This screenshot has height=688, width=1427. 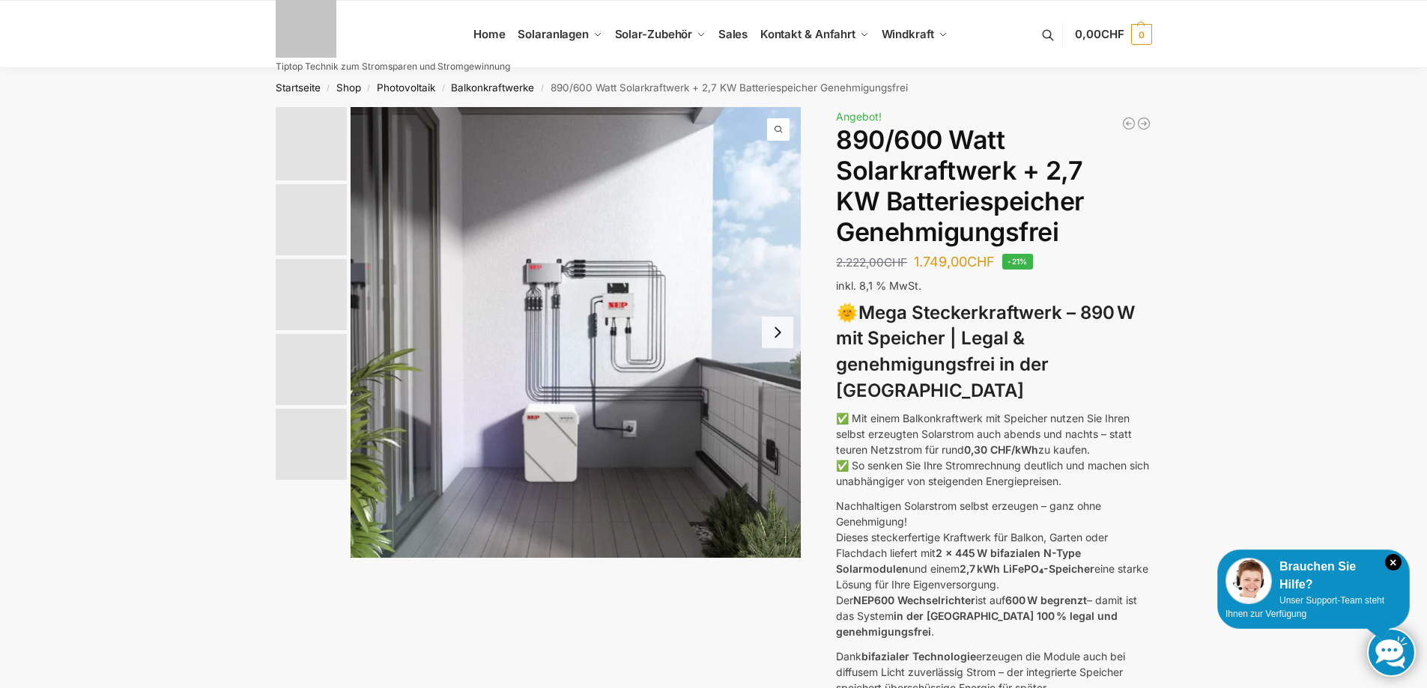 I want to click on span: Kontakt & Anfahrt, so click(x=807, y=34).